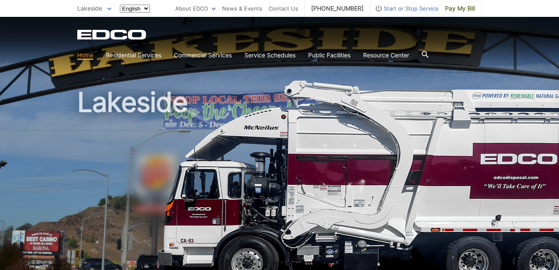  Describe the element at coordinates (90, 8) in the screenshot. I see `span: Lakeside` at that location.